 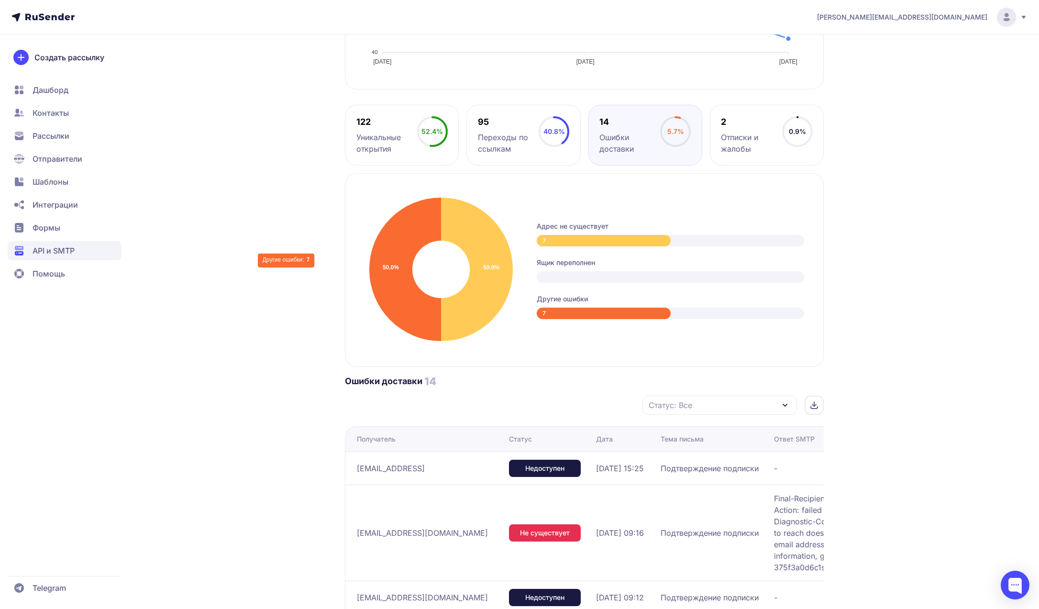 What do you see at coordinates (65, 588) in the screenshot?
I see `a: Telegram` at bounding box center [65, 588].